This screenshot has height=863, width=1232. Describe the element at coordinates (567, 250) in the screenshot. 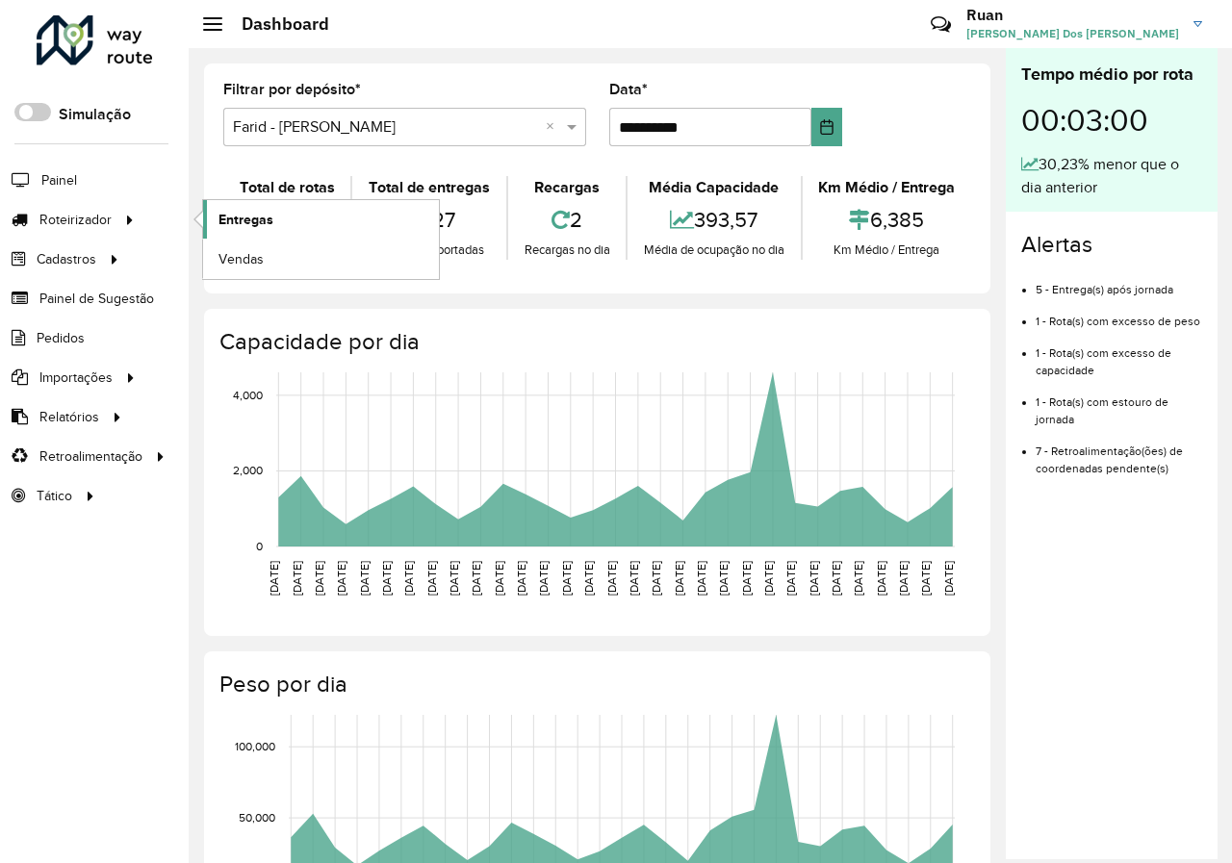

I see `div: Recargas no dia` at that location.